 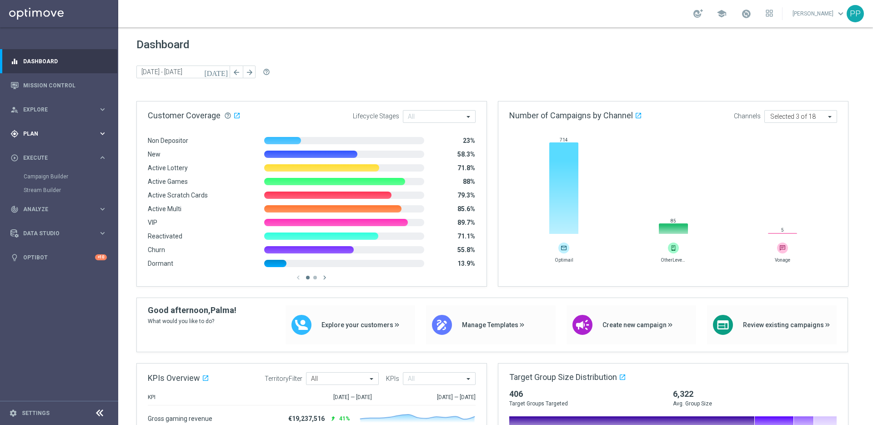 I want to click on button: person_search Explore keyboard_arrow_right, so click(x=59, y=110).